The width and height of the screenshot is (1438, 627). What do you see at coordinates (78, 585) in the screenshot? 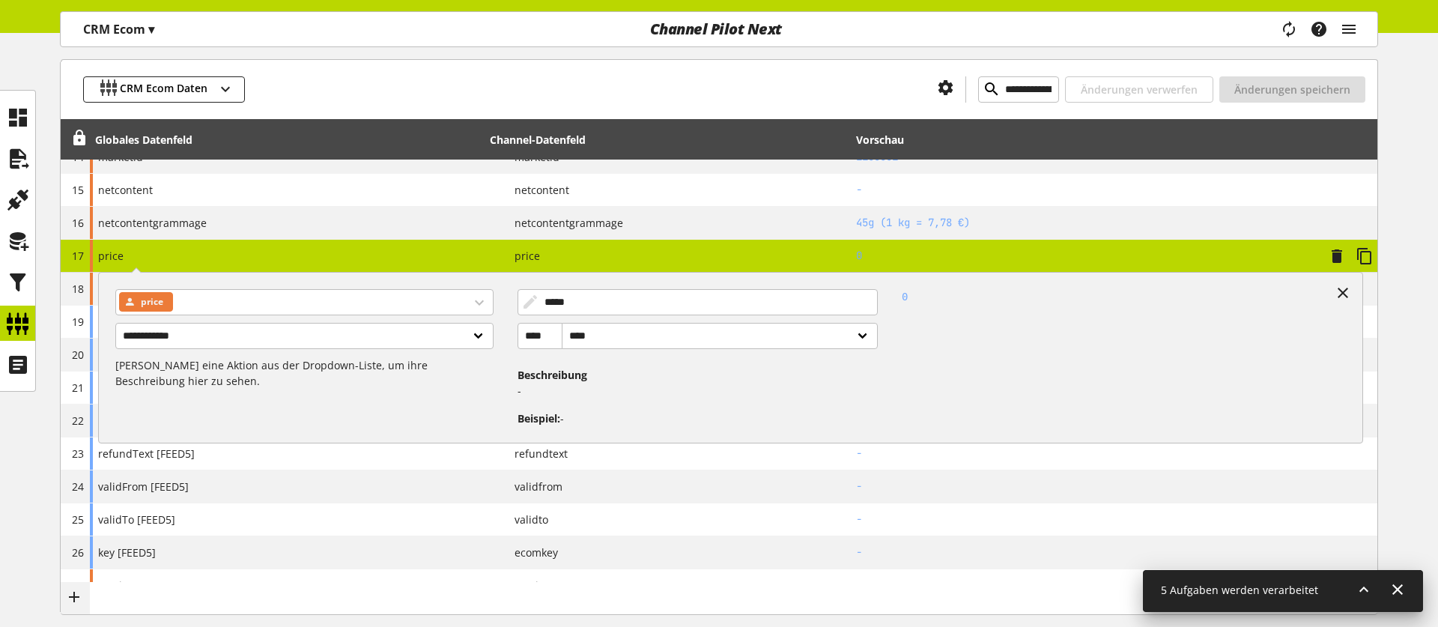
I see `span: 27` at bounding box center [78, 585].